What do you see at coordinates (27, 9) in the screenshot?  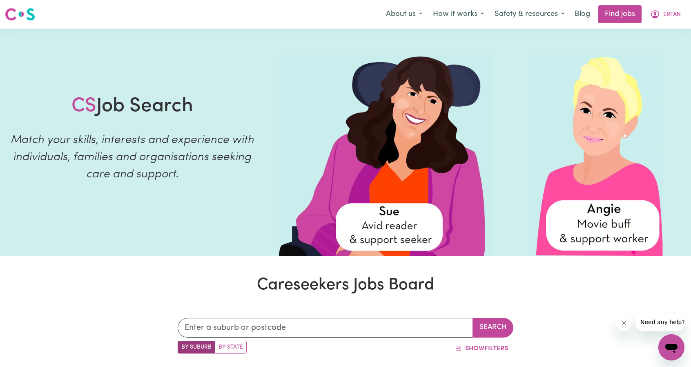 I see `span: Need any help?` at bounding box center [27, 9].